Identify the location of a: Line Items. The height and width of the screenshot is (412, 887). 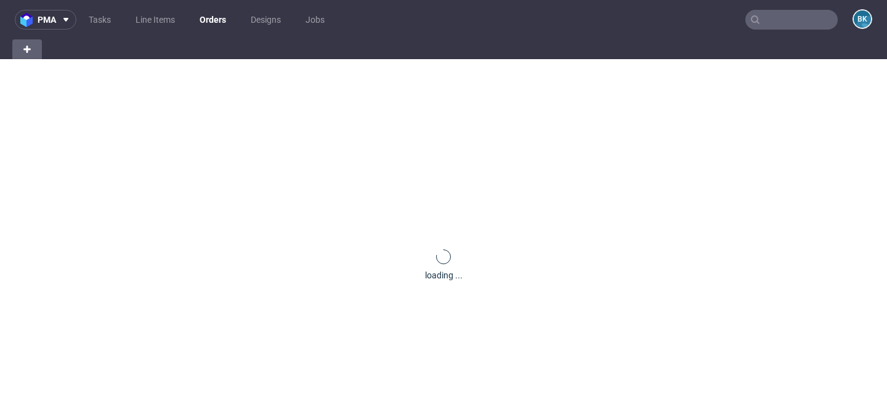
(155, 20).